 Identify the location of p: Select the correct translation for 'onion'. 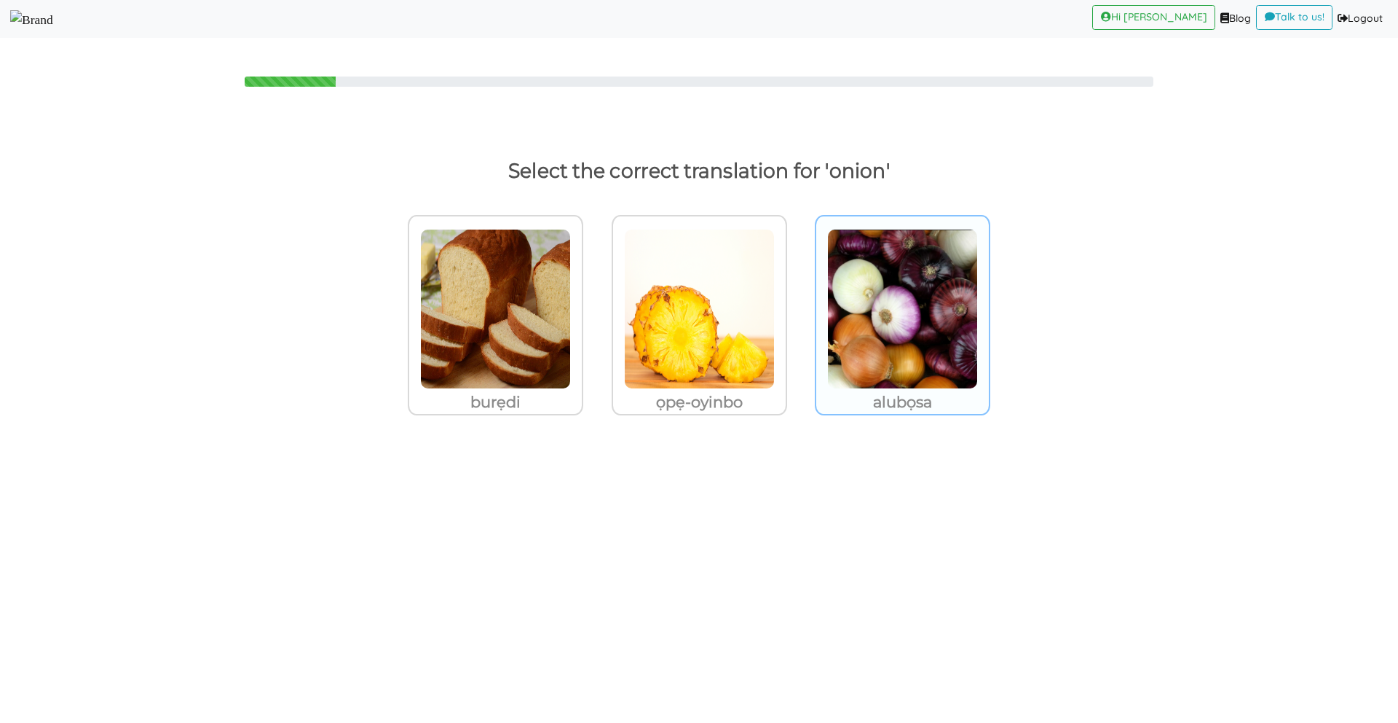
(699, 171).